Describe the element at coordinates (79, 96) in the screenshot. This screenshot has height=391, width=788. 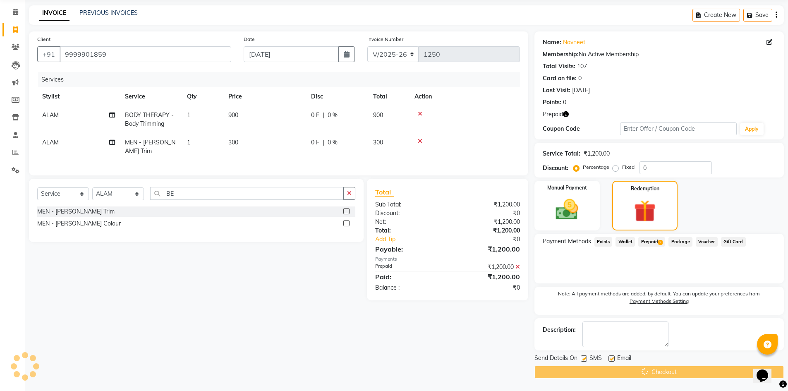
I see `th: Stylist` at that location.